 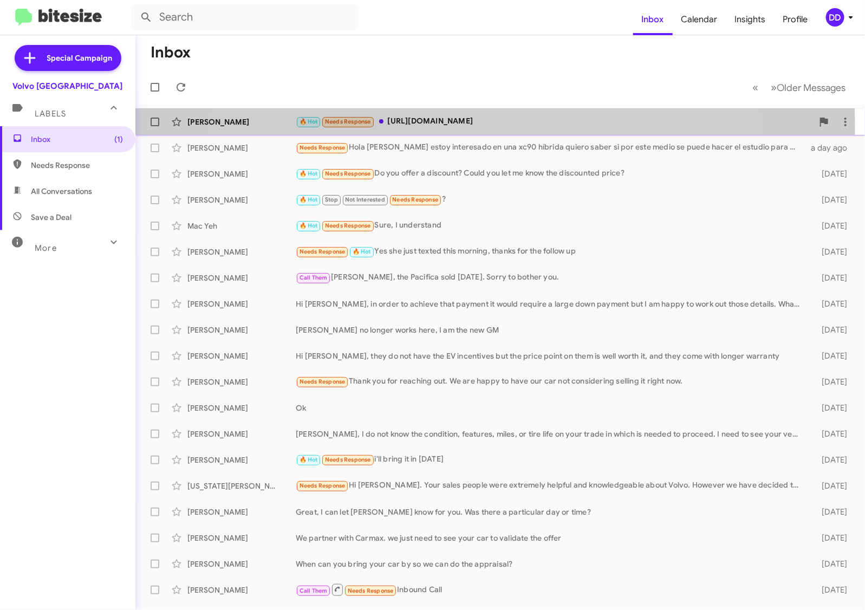 What do you see at coordinates (332, 199) in the screenshot?
I see `span: Stop` at bounding box center [332, 199].